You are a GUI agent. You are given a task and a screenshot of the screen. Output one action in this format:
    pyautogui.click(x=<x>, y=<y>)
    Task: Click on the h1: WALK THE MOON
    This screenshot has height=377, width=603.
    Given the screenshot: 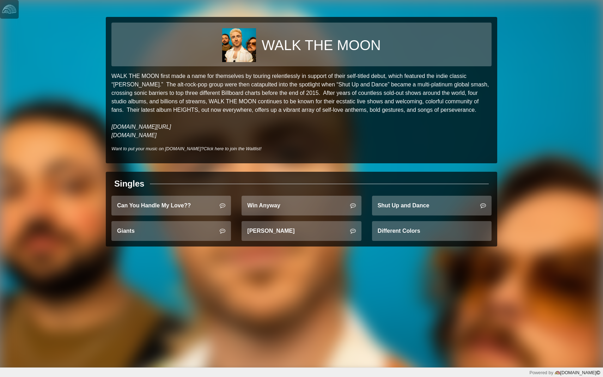 What is the action you would take?
    pyautogui.click(x=321, y=45)
    